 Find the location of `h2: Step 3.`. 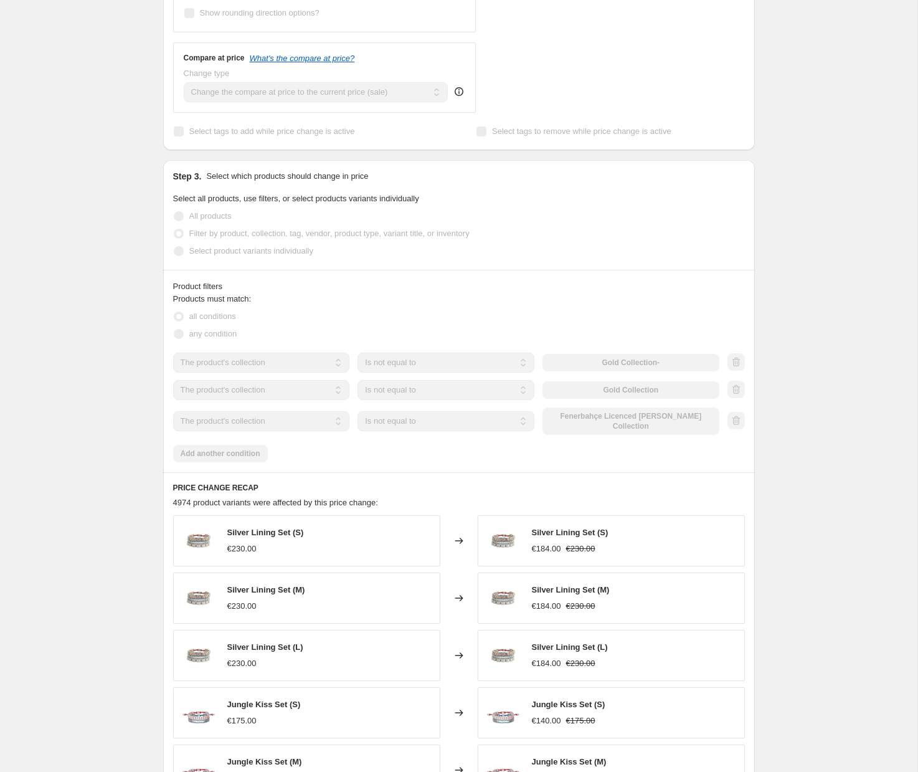

h2: Step 3. is located at coordinates (187, 176).